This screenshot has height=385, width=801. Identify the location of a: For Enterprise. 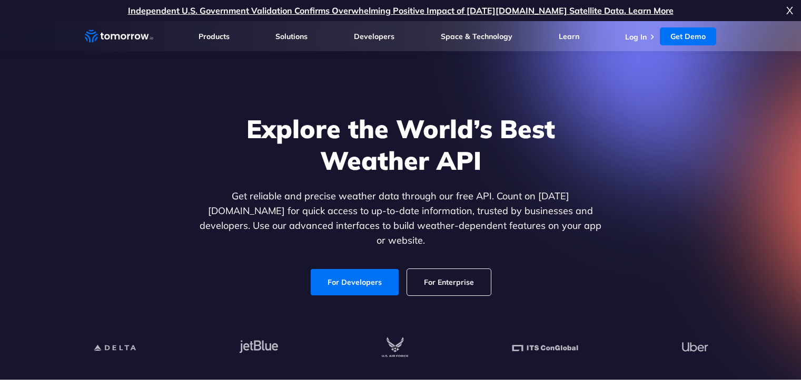
(449, 282).